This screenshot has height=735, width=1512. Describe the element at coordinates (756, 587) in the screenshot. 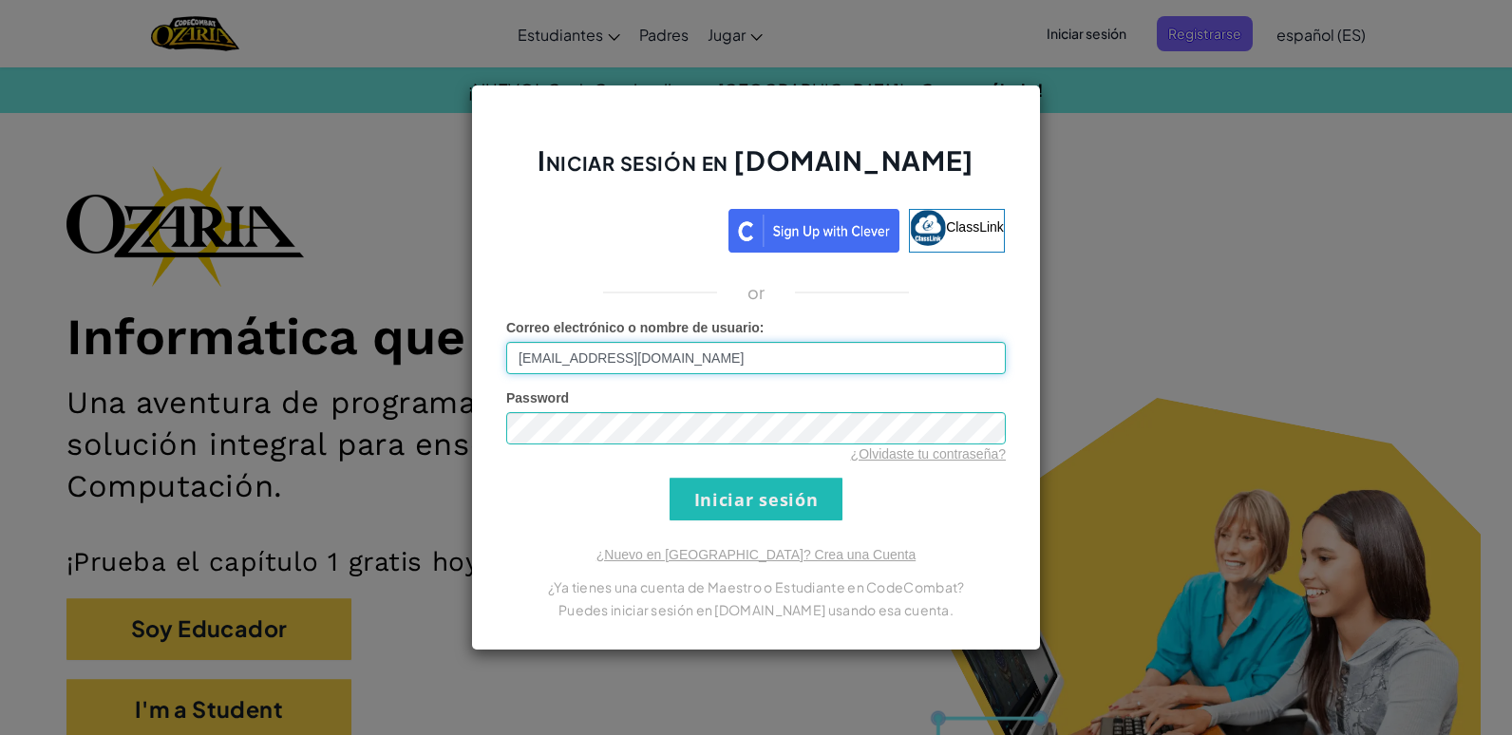

I see `p: ¿Ya tienes una cuenta de Maestro o Estudiante en CodeCombat?` at that location.